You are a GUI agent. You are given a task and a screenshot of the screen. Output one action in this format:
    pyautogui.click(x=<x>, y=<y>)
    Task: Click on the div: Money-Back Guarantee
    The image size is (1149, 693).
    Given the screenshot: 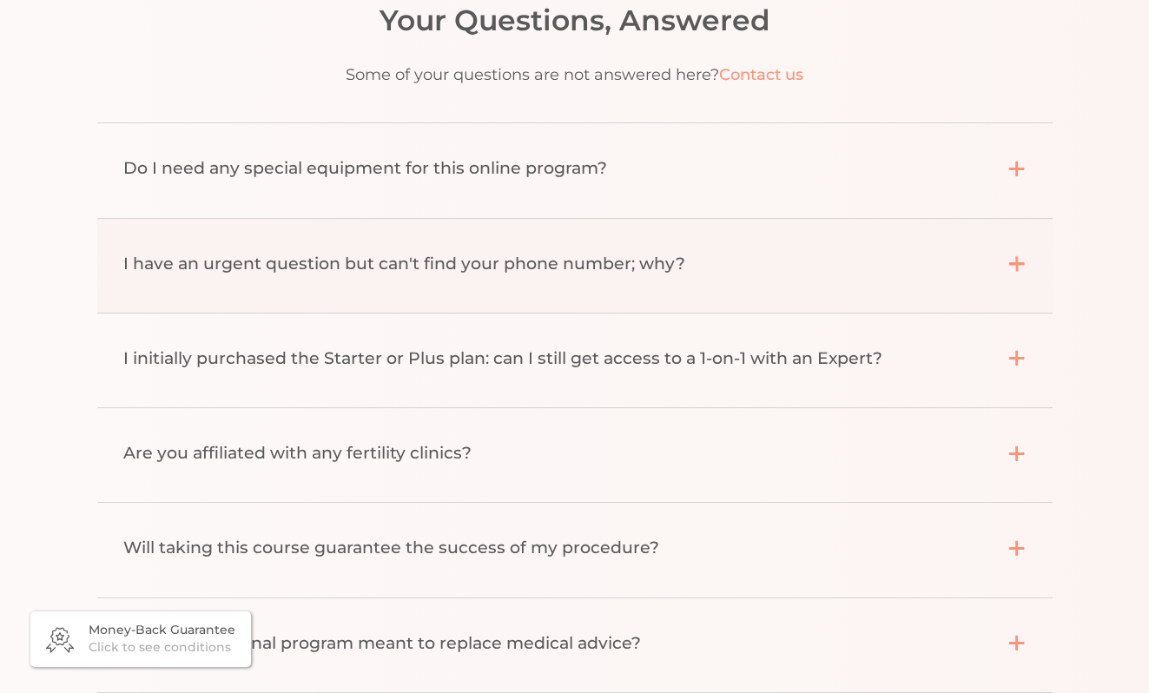 What is the action you would take?
    pyautogui.click(x=162, y=631)
    